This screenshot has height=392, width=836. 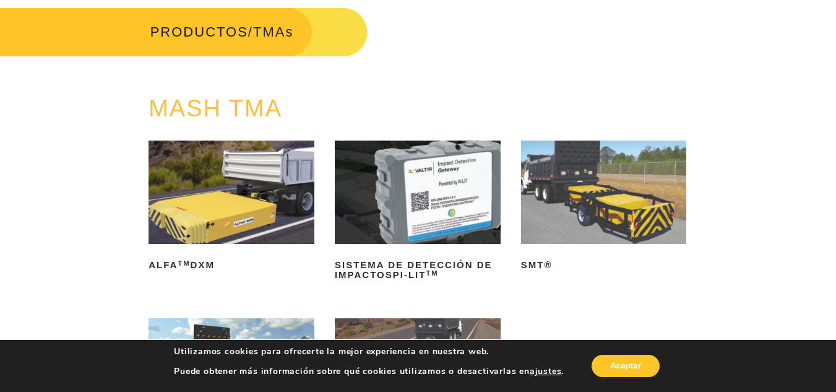 What do you see at coordinates (199, 32) in the screenshot?
I see `font: PRODUCTOS` at bounding box center [199, 32].